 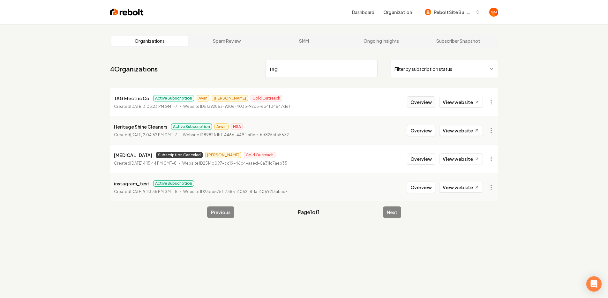 I want to click on p: Website ID 8982fdb1-4466-449f-a0ee-bd825afb5632, so click(x=236, y=135).